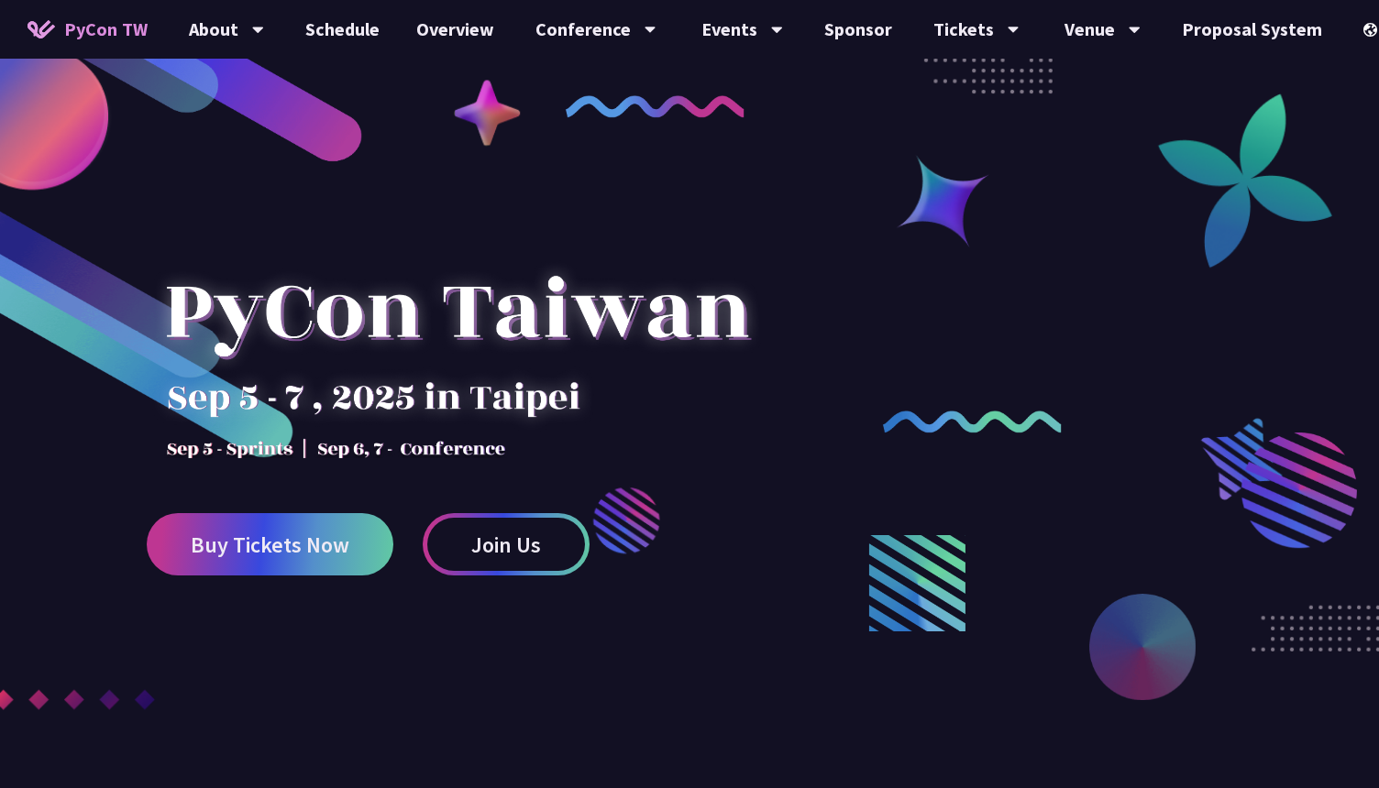  What do you see at coordinates (655, 106) in the screenshot?
I see `img: curly-1.ebdbada.png` at bounding box center [655, 106].